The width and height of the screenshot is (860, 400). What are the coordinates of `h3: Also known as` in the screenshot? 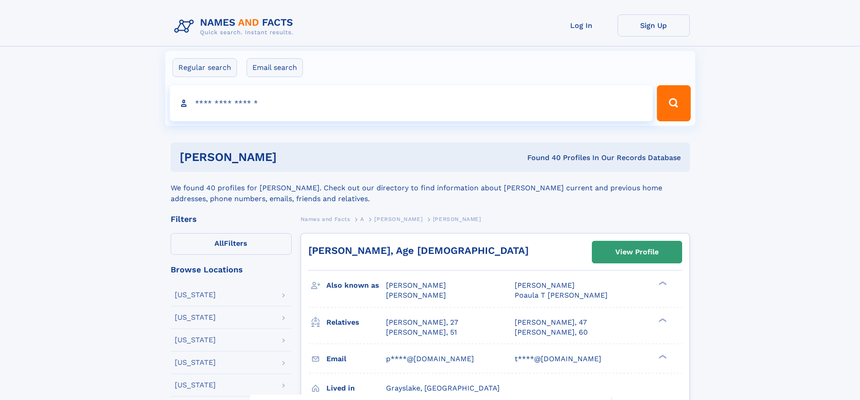 It's located at (356, 286).